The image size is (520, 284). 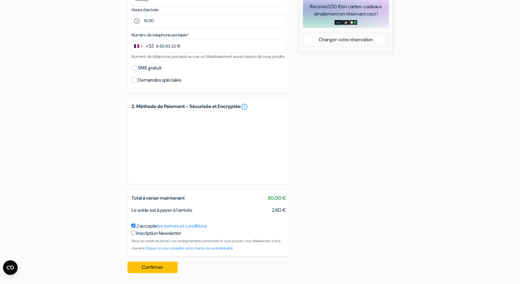 I want to click on label: Inscription Newsletter, so click(x=159, y=233).